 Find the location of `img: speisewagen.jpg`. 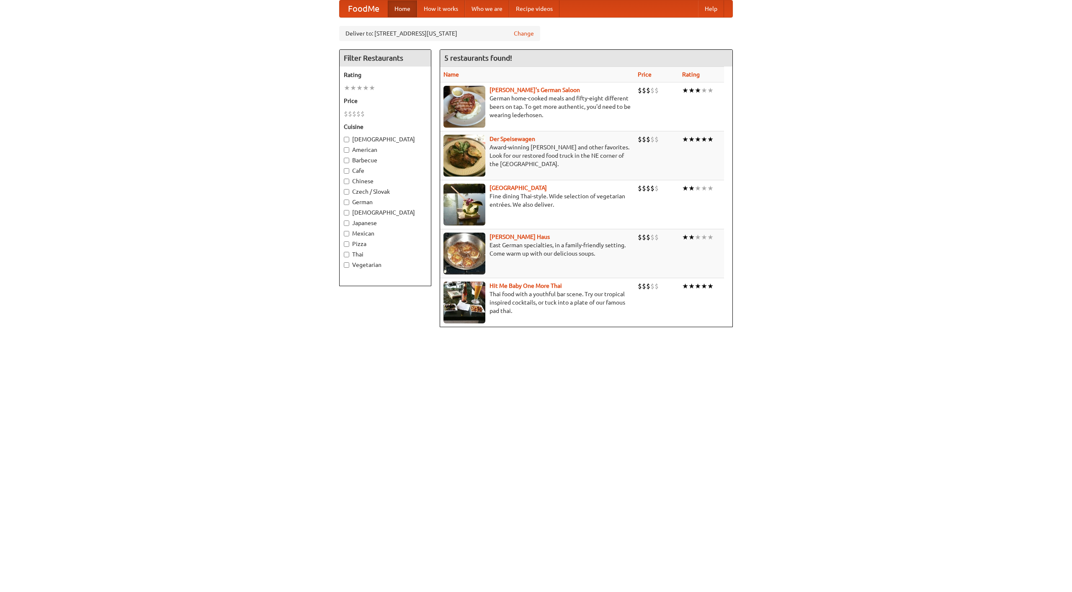

img: speisewagen.jpg is located at coordinates (464, 156).